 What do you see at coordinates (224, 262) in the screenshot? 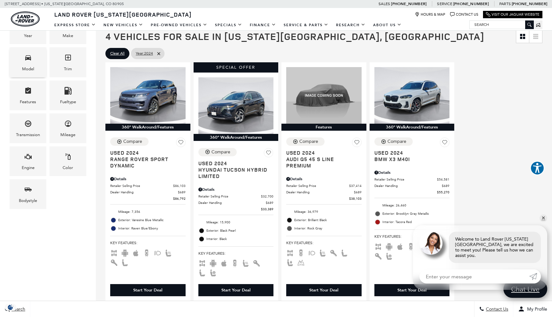
I see `span: Apple Car-Play` at bounding box center [224, 262].